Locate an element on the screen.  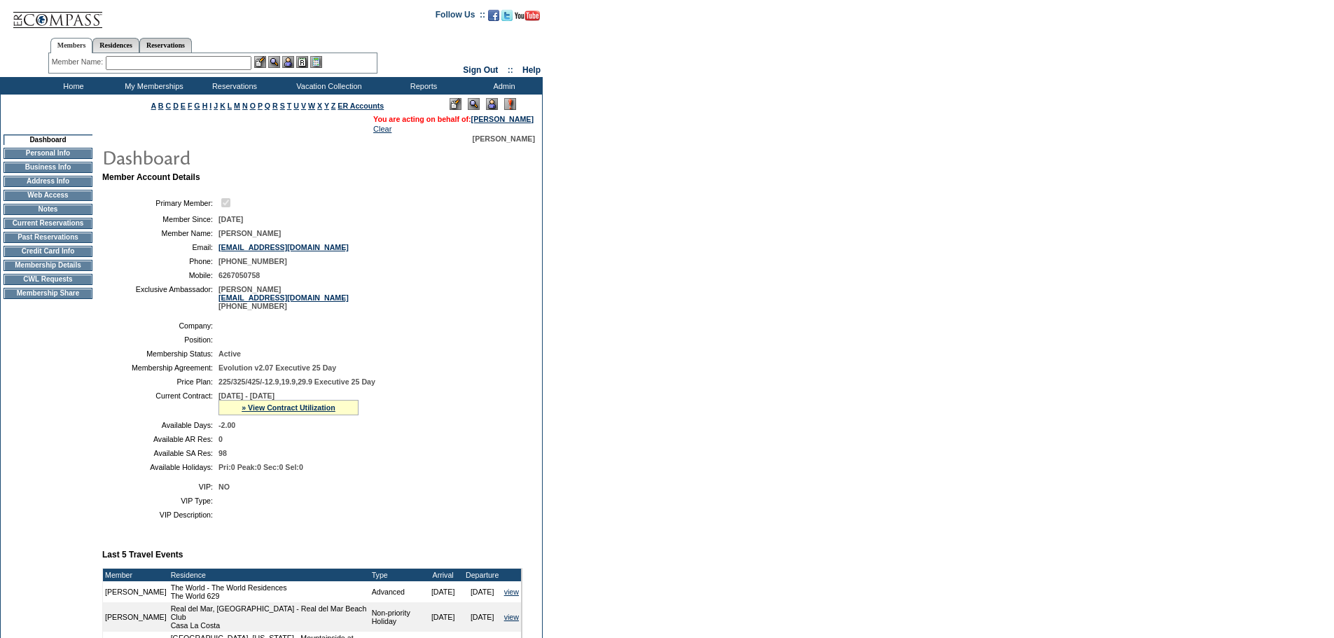
a: Members is located at coordinates (71, 46).